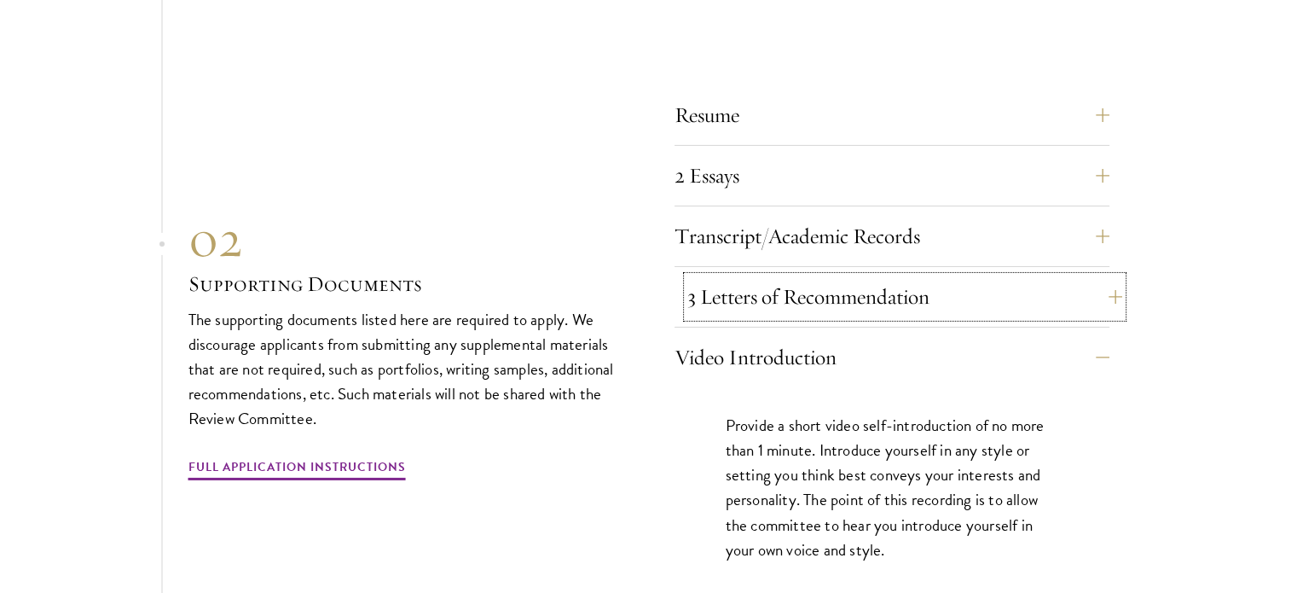 This screenshot has width=1297, height=593. Describe the element at coordinates (406, 368) in the screenshot. I see `p: The supporting documents listed here are required to apply. We discourage applicants from submitt...` at that location.